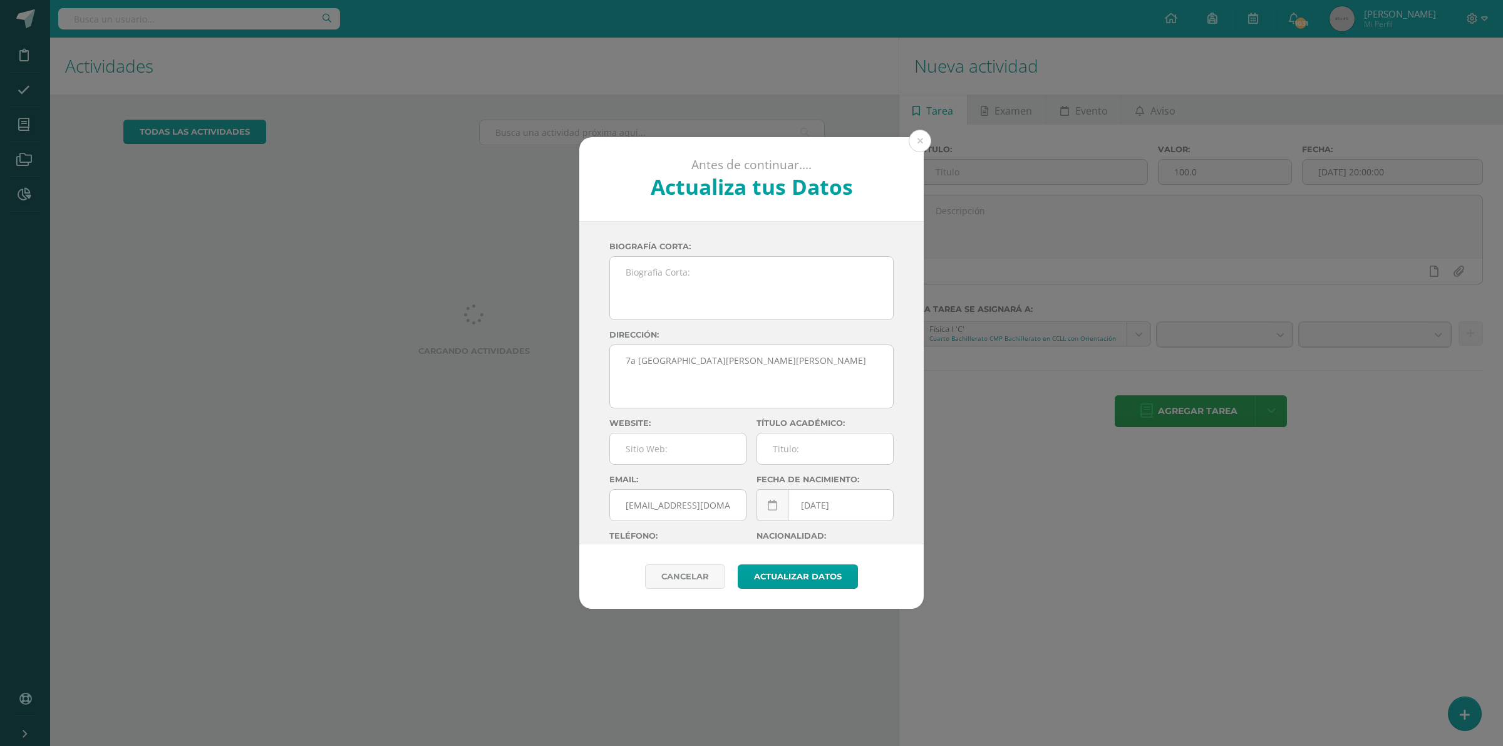 This screenshot has height=746, width=1503. What do you see at coordinates (825, 423) in the screenshot?
I see `label: Título académico:` at bounding box center [825, 423].